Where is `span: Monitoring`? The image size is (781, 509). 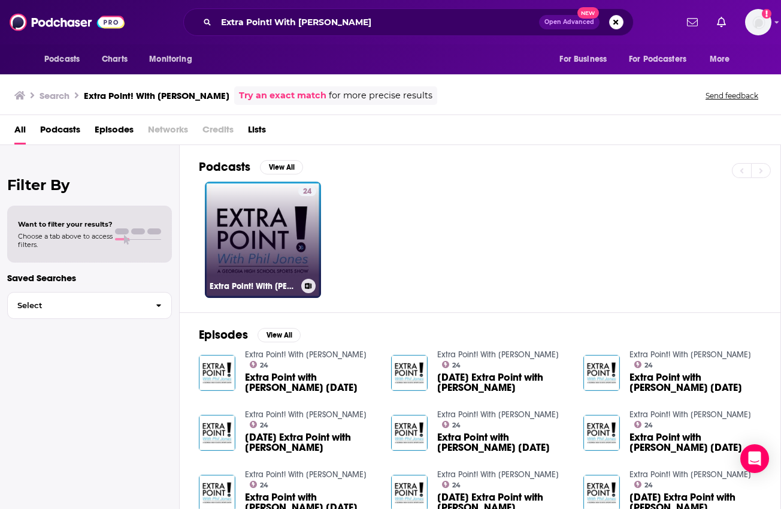
span: Monitoring is located at coordinates (170, 59).